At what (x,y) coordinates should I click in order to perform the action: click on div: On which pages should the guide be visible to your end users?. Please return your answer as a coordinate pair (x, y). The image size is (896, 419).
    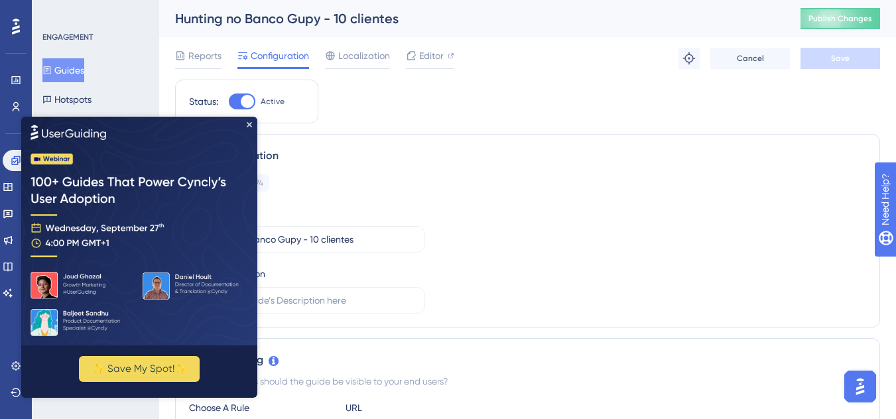
    Looking at the image, I should click on (527, 381).